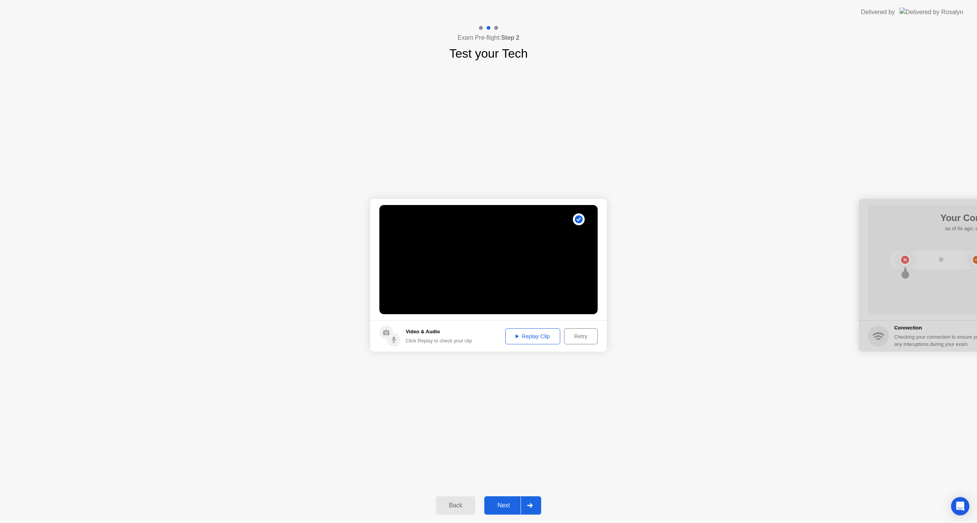 The width and height of the screenshot is (977, 523). I want to click on button: Retry, so click(581, 336).